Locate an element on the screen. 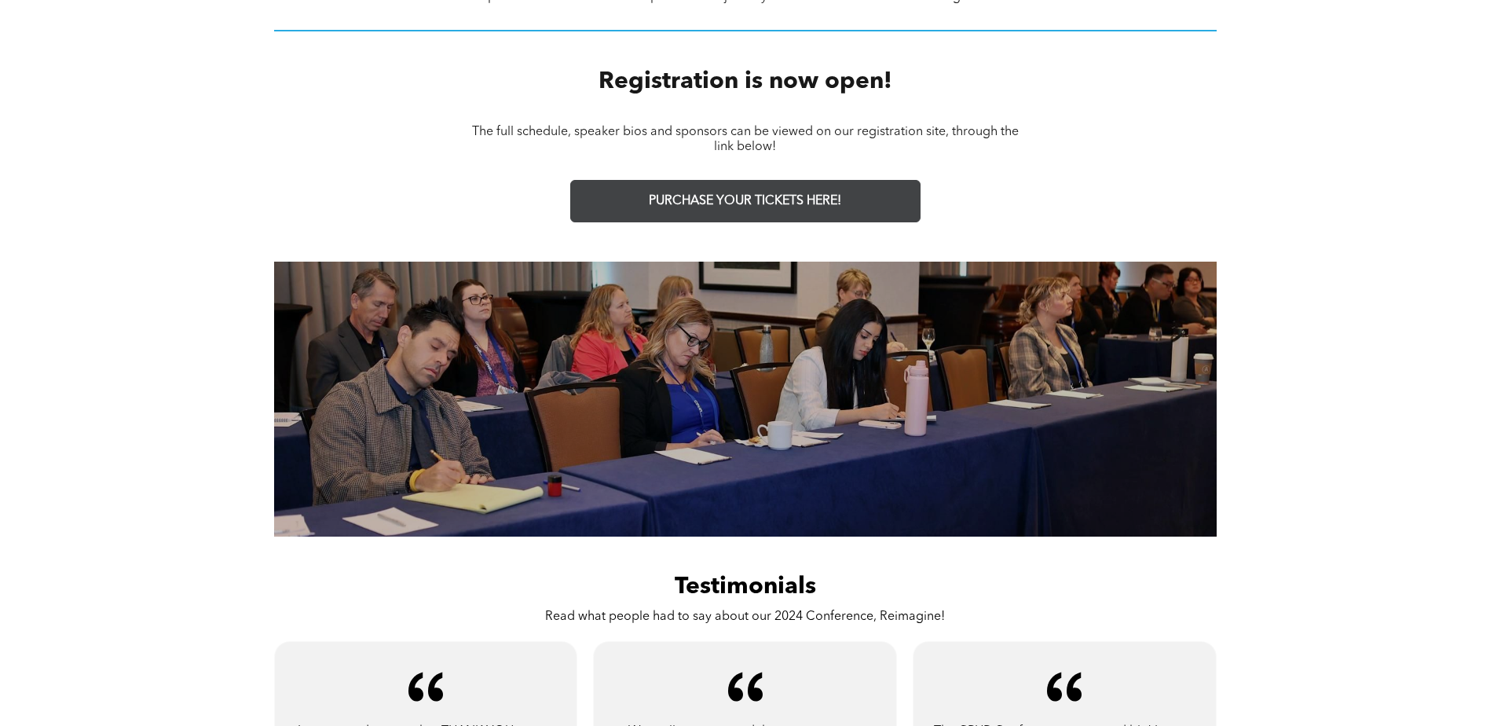 The width and height of the screenshot is (1490, 726). span: Testimonials is located at coordinates (745, 587).